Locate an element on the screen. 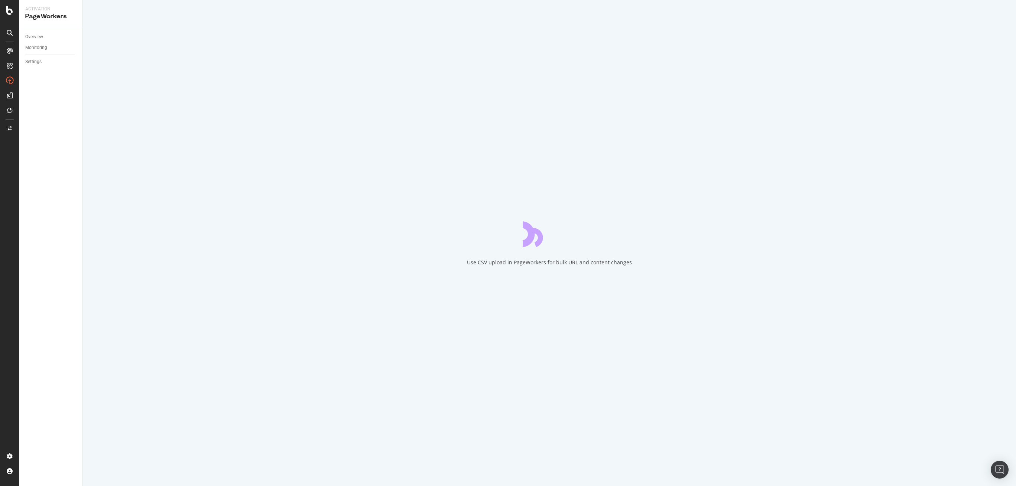  div: Open Intercom Messenger is located at coordinates (999, 470).